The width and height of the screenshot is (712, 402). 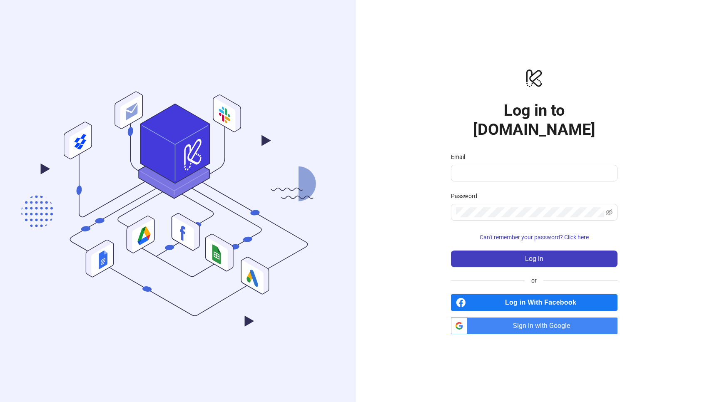 I want to click on label: Email, so click(x=461, y=157).